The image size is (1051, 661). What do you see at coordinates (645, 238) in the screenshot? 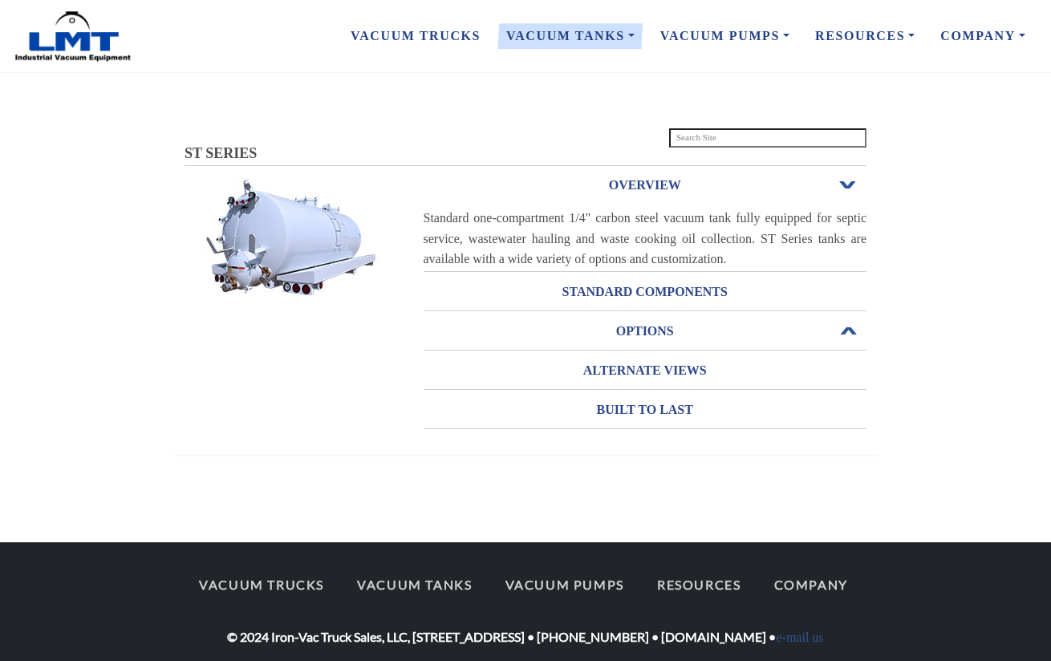
I see `div: Standard one-compartment 1/4" carbon steel vacuum tank fully equipped for septic service, wastewa...` at bounding box center [645, 238].